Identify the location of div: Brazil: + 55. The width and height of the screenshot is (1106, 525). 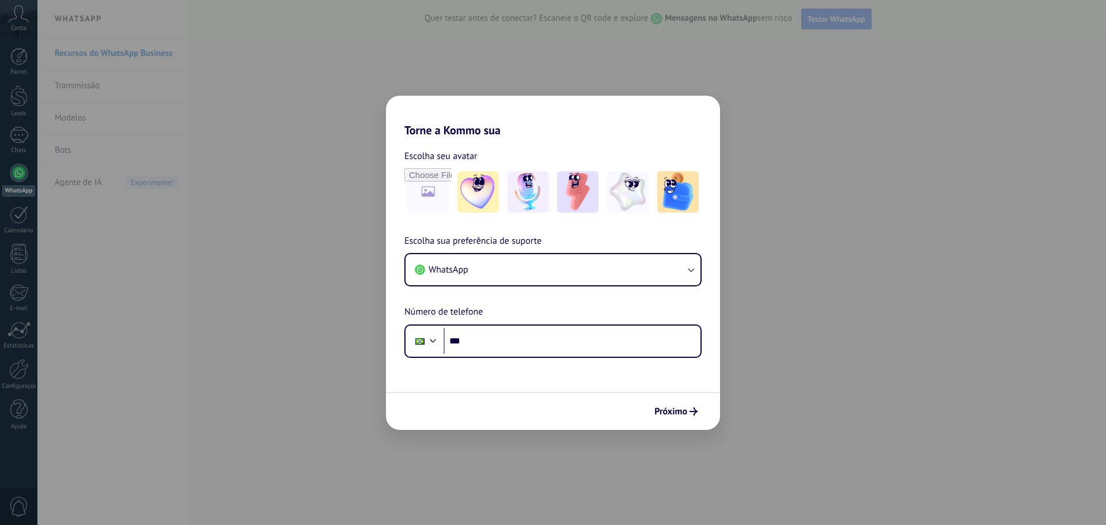
(420, 341).